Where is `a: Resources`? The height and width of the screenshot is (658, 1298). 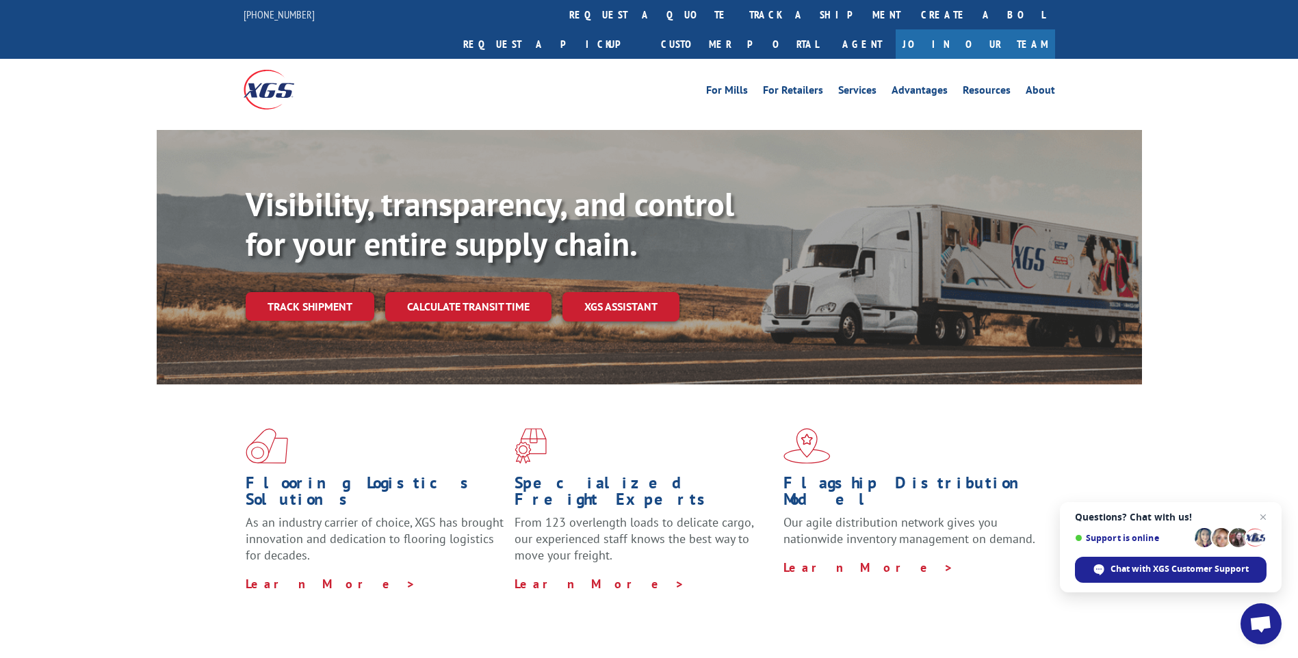
a: Resources is located at coordinates (987, 92).